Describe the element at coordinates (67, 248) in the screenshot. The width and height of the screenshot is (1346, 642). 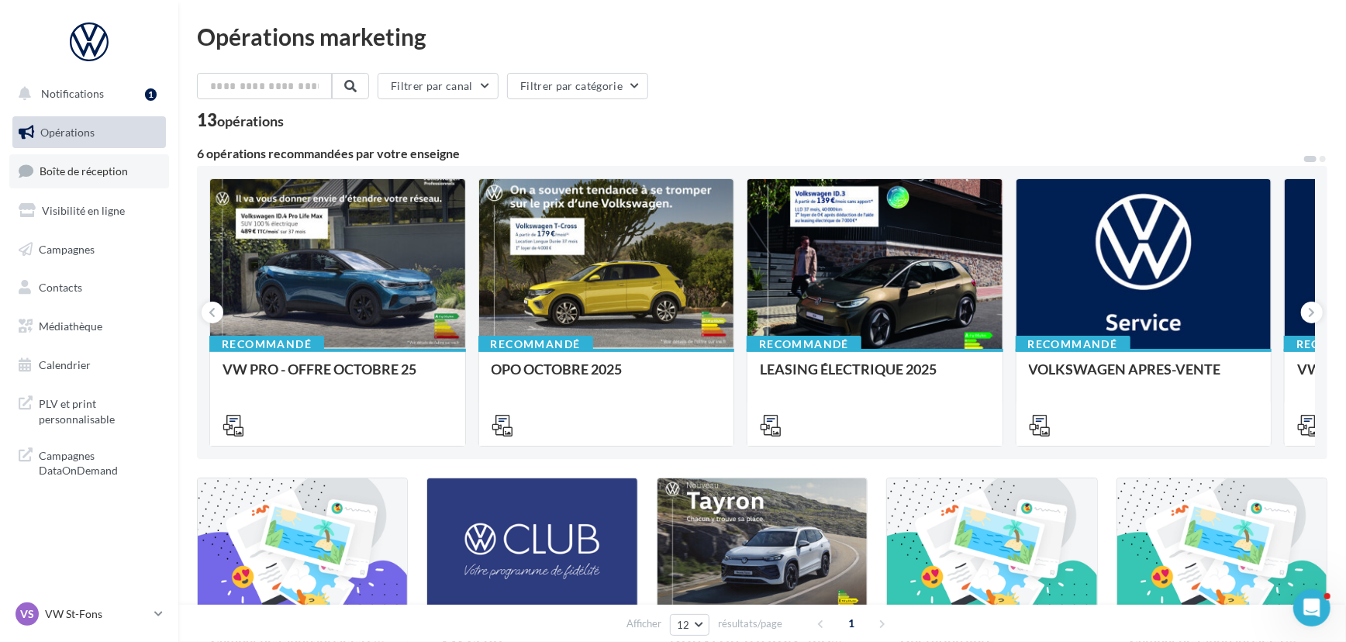
I see `span: Campagnes` at that location.